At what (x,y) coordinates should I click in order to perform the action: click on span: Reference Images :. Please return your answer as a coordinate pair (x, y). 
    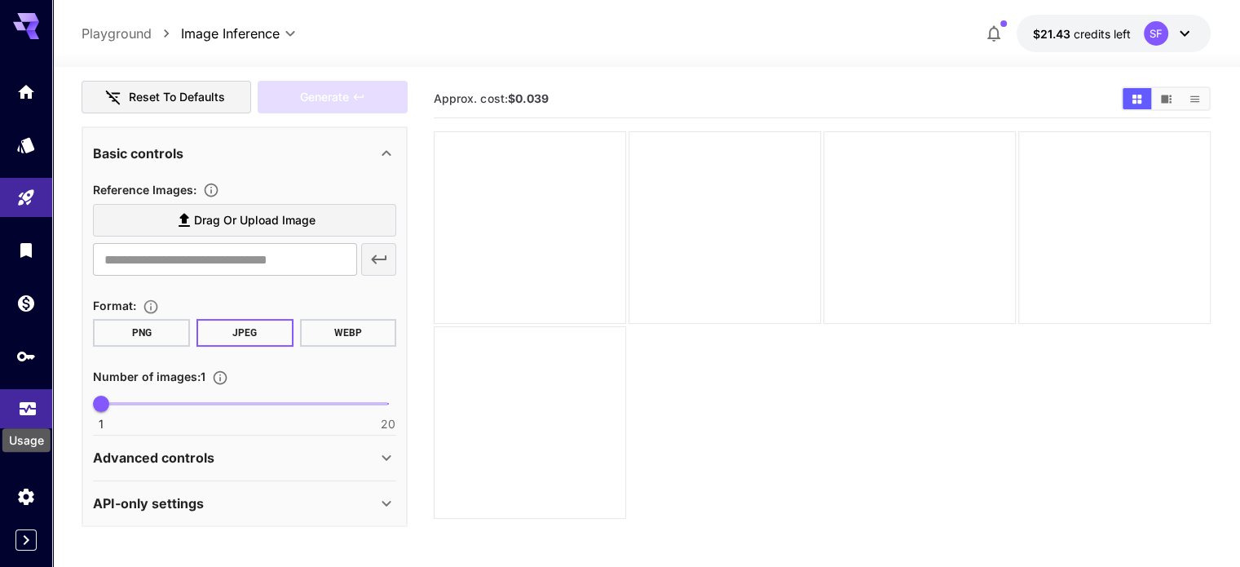
    Looking at the image, I should click on (144, 189).